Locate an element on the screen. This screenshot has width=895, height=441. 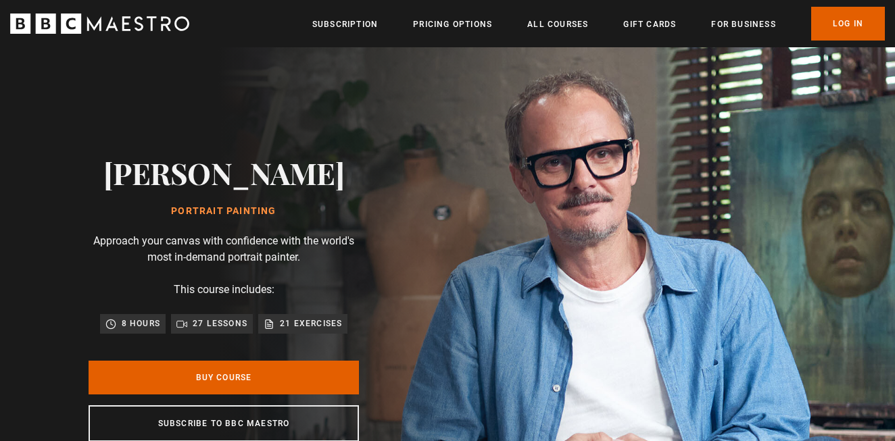
a: For business is located at coordinates (743, 24).